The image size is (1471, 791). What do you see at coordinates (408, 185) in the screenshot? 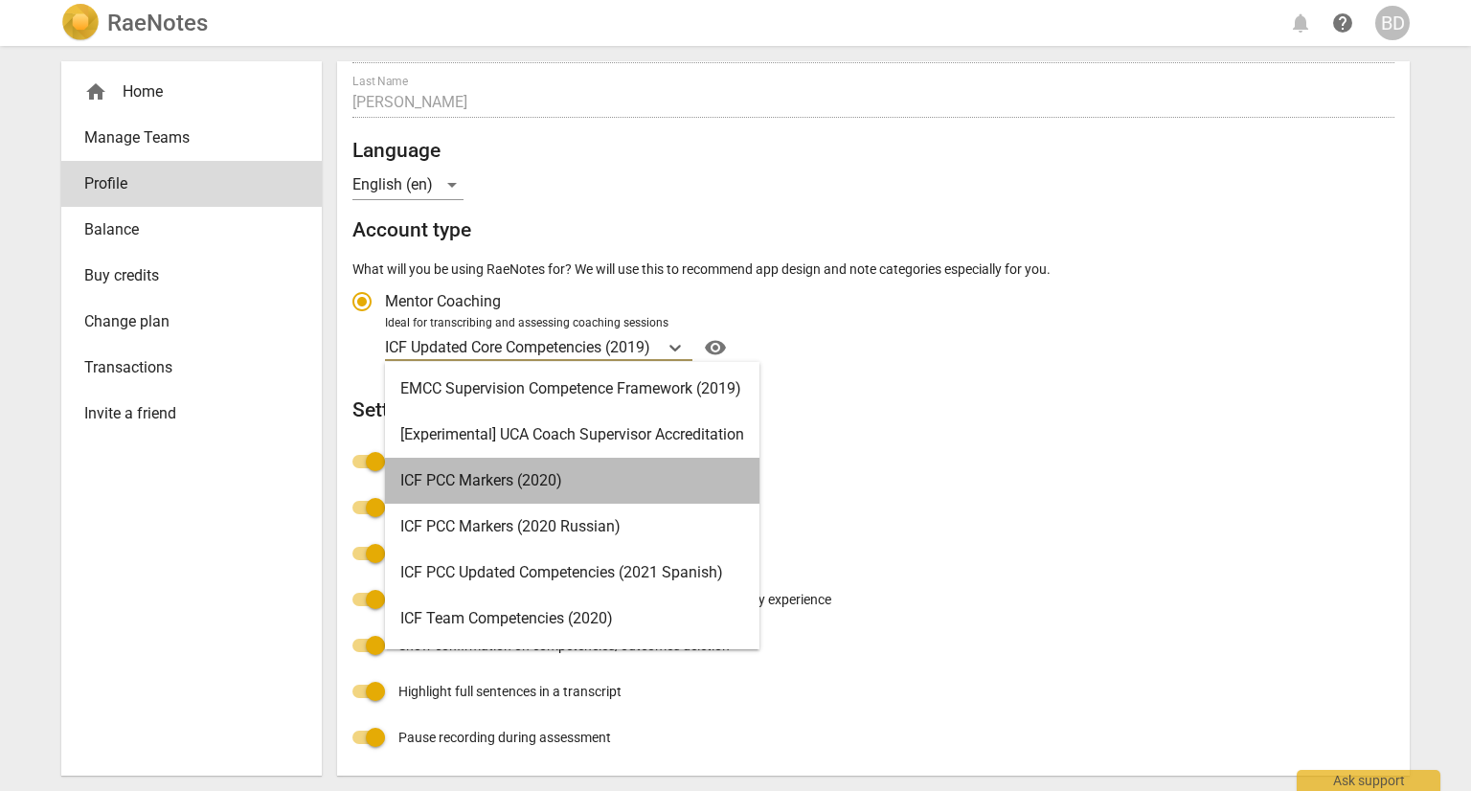
I see `div: English (en)` at bounding box center [408, 185].